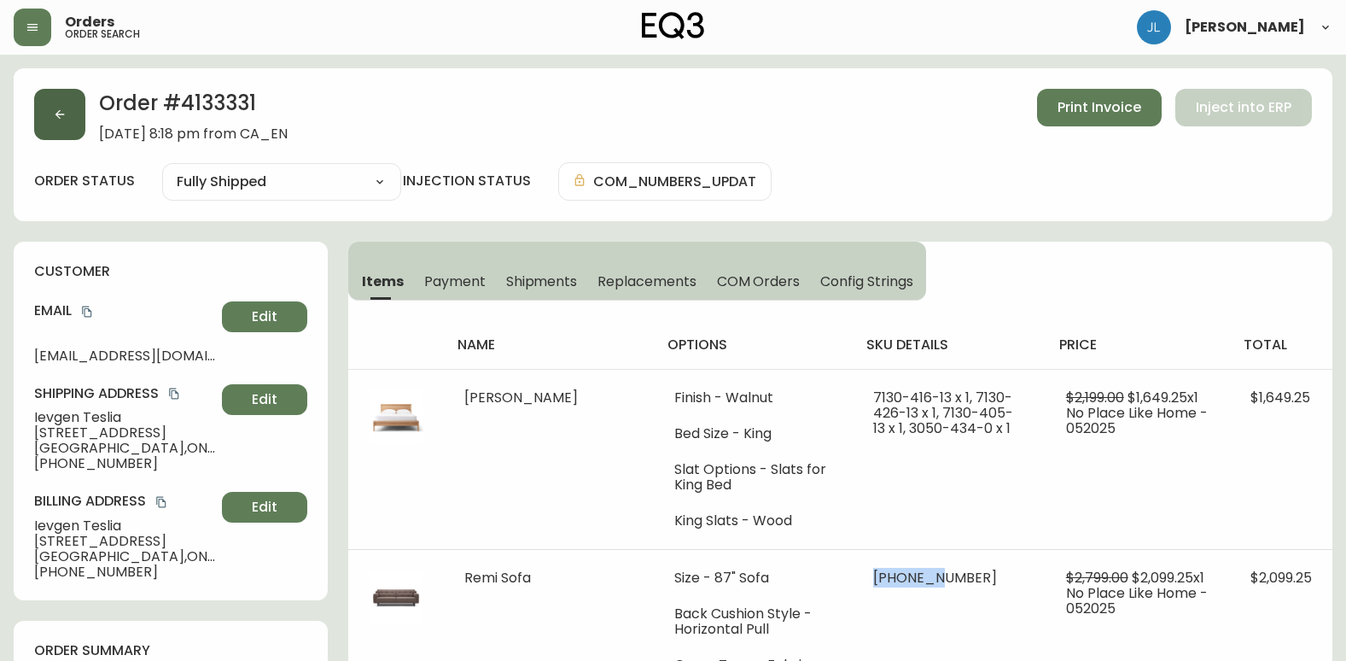 This screenshot has width=1346, height=661. Describe the element at coordinates (125, 501) in the screenshot. I see `h4: Billing Address` at that location.